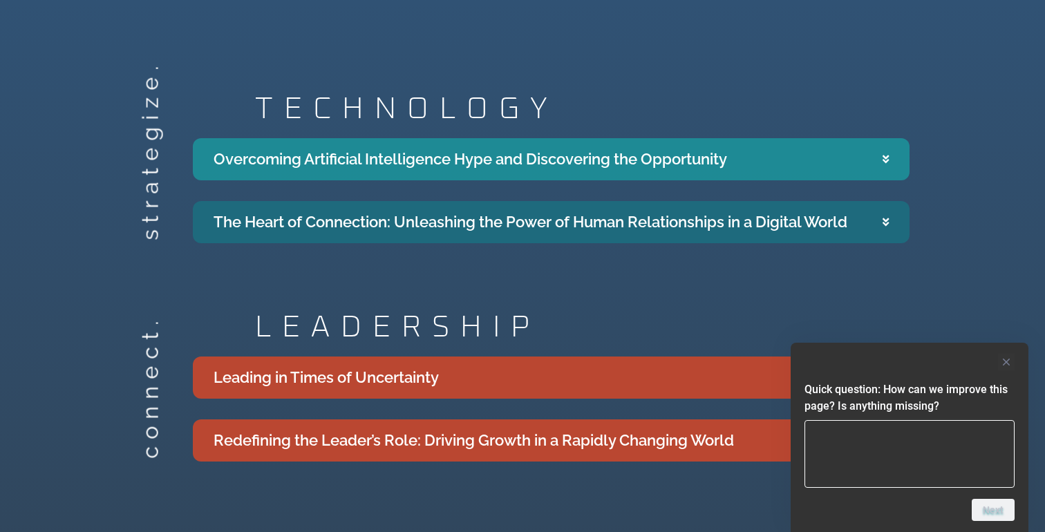 This screenshot has height=532, width=1045. I want to click on summary: Overcoming Artificial Intelligence Hype and Discovering the Opportunity, so click(551, 159).